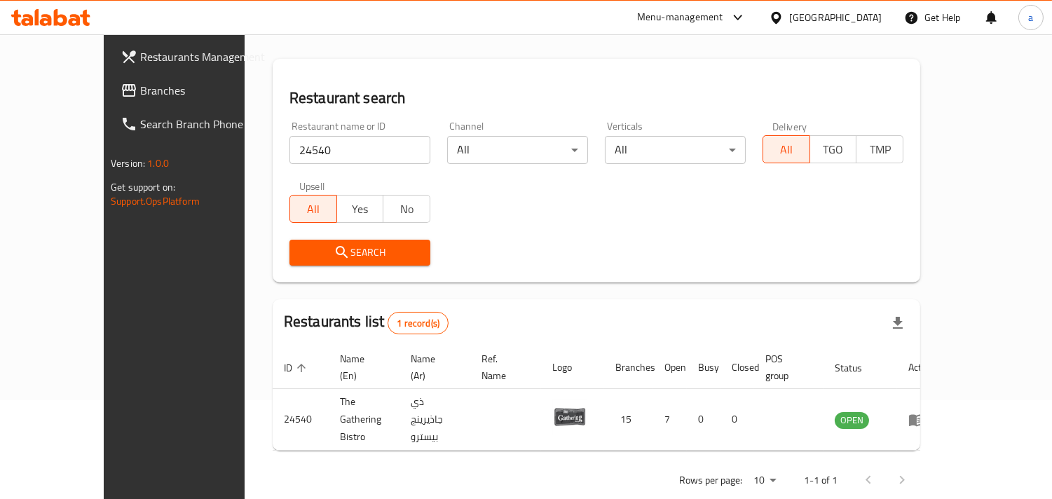 This screenshot has height=499, width=1052. What do you see at coordinates (703, 367) in the screenshot?
I see `th: Busy` at bounding box center [703, 367].